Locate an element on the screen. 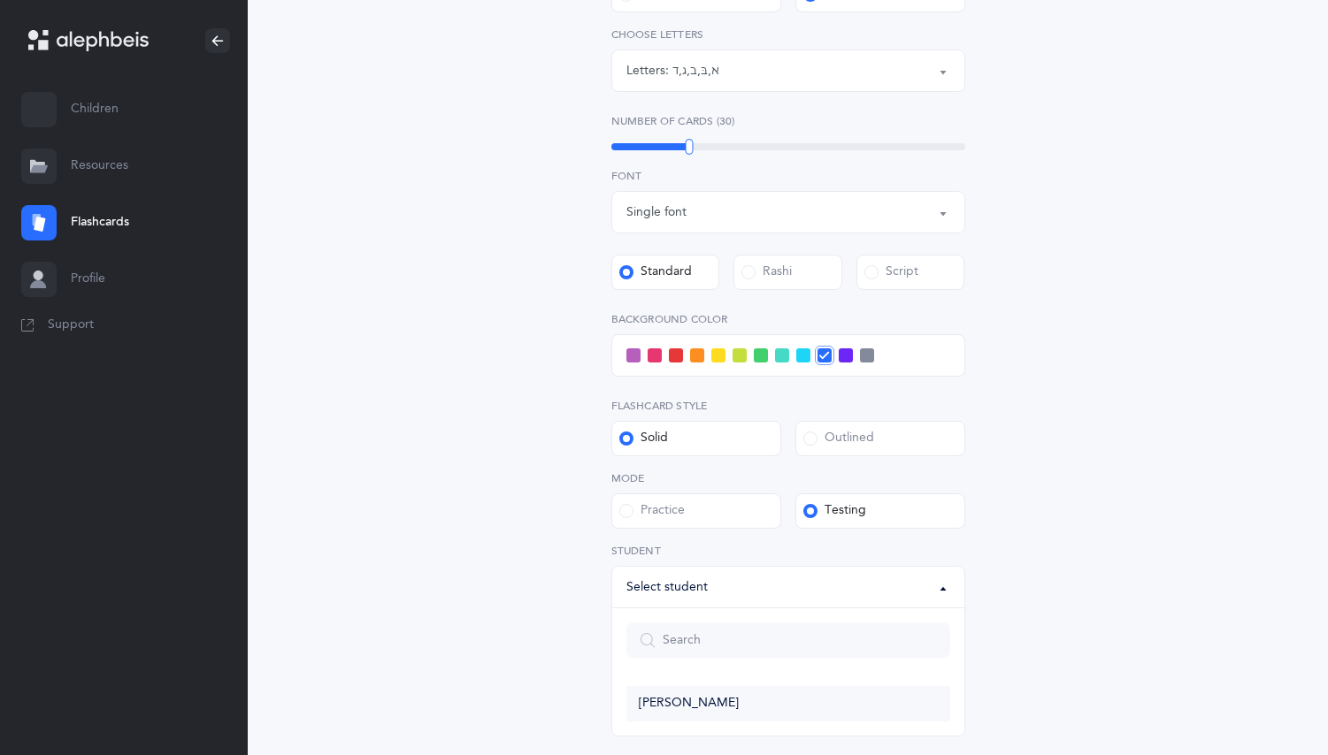  div: Standard is located at coordinates (656, 272).